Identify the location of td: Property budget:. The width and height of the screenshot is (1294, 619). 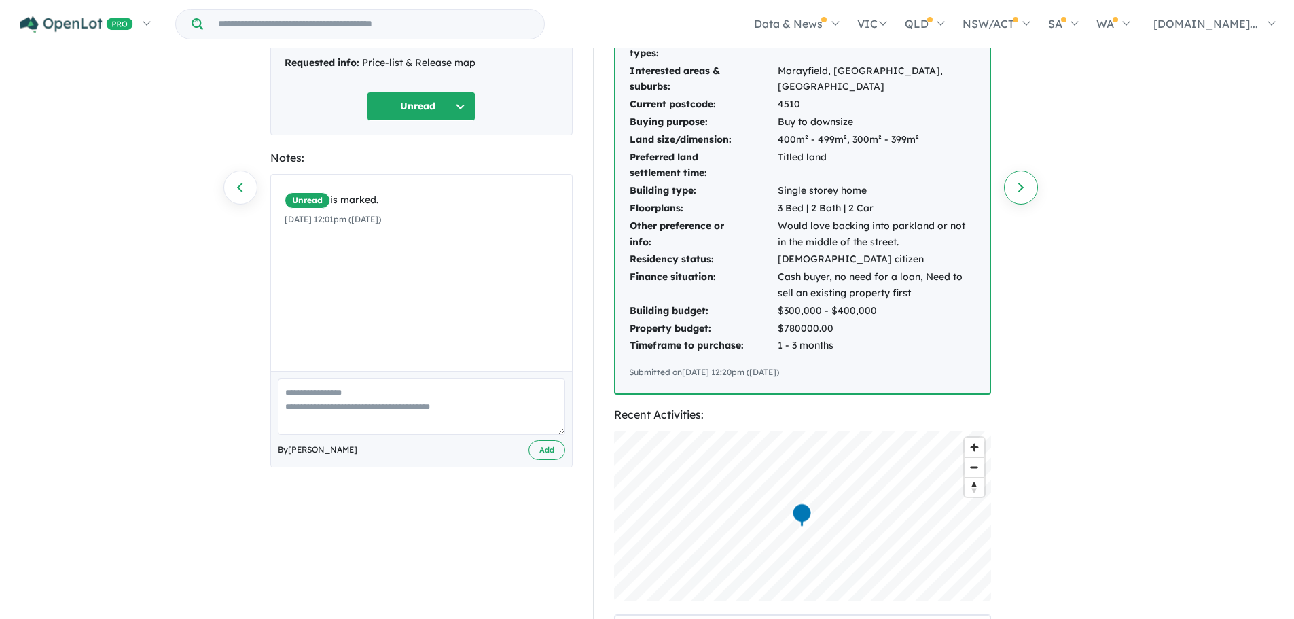
(703, 329).